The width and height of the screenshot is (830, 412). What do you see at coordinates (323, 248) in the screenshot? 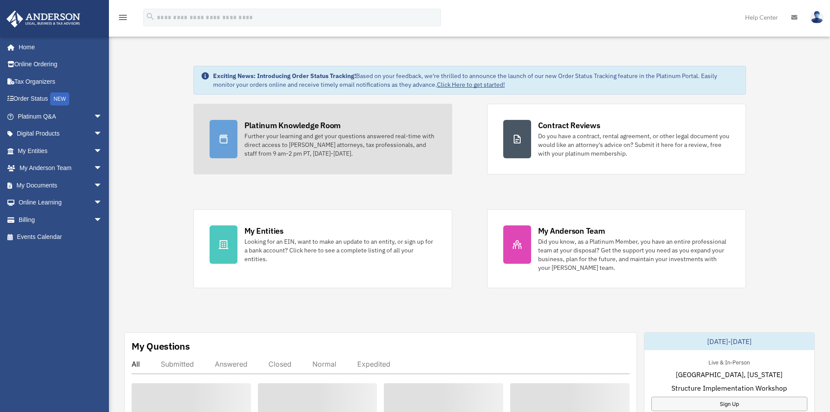
I see `a: My Entities Looking for an EIN, want to make an update to an entity, or sign up for a bank accoun...` at bounding box center [323, 248].